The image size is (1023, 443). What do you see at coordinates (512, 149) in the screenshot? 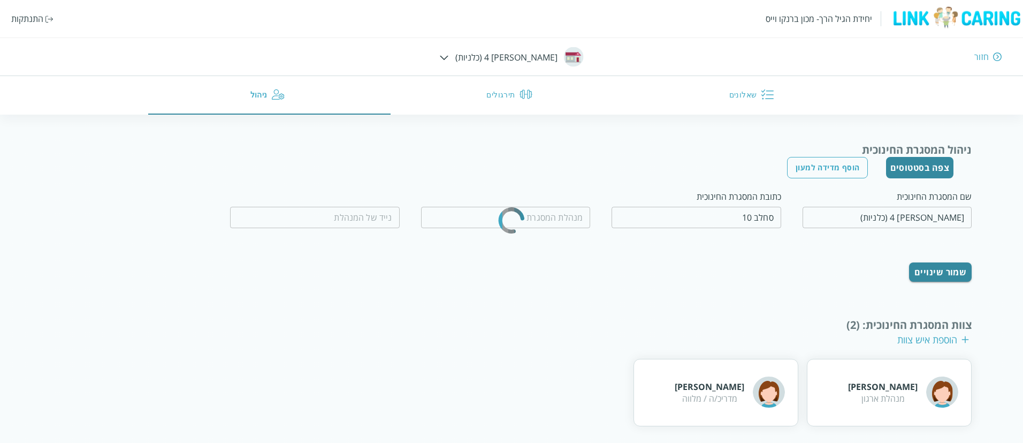
I see `div: ניהול המסגרת החינוכית` at bounding box center [512, 149].